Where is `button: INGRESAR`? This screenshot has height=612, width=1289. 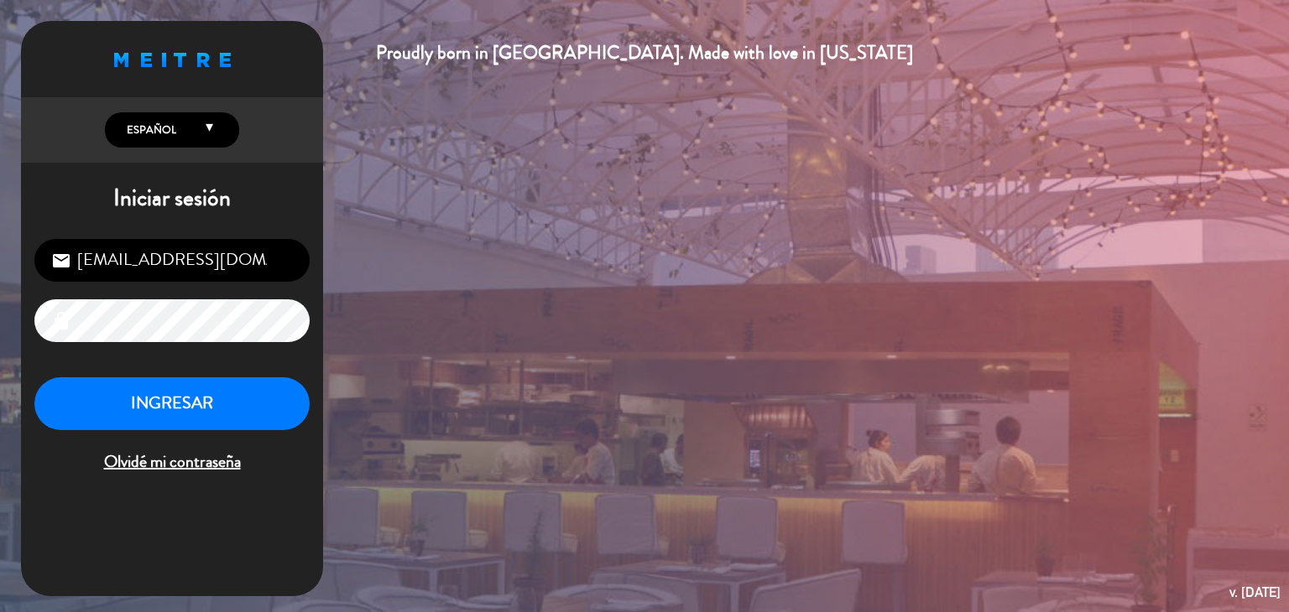 button: INGRESAR is located at coordinates (172, 404).